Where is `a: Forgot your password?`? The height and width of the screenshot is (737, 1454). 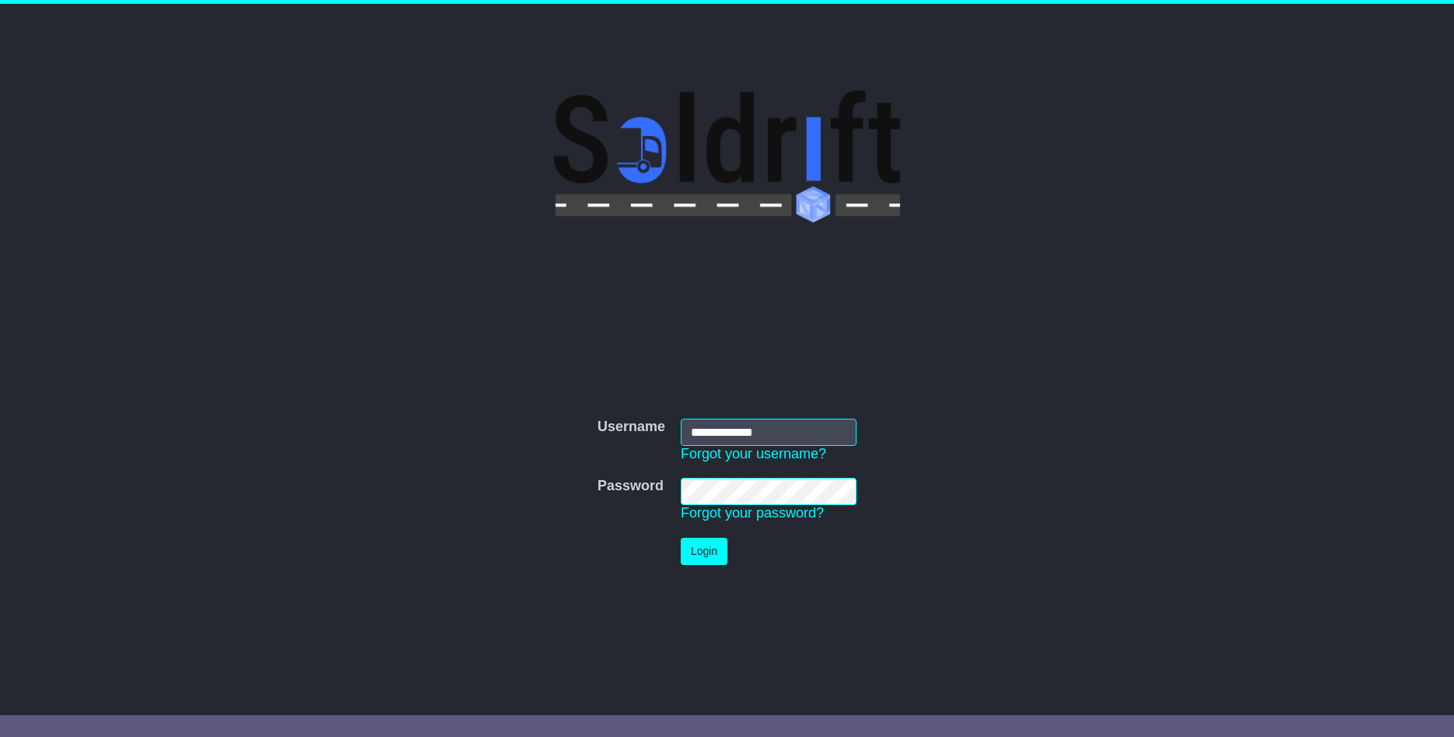
a: Forgot your password? is located at coordinates (752, 513).